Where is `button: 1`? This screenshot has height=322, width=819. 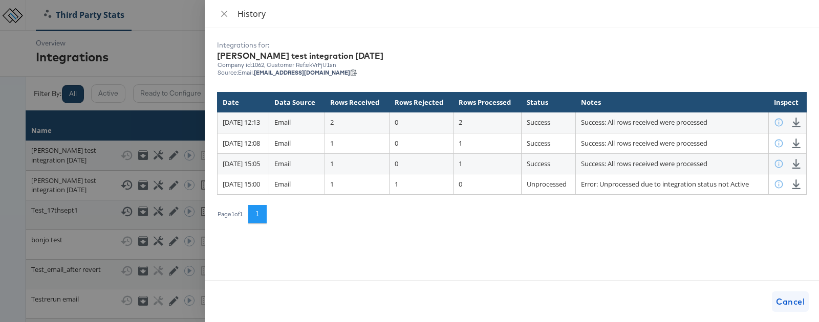 button: 1 is located at coordinates (257, 214).